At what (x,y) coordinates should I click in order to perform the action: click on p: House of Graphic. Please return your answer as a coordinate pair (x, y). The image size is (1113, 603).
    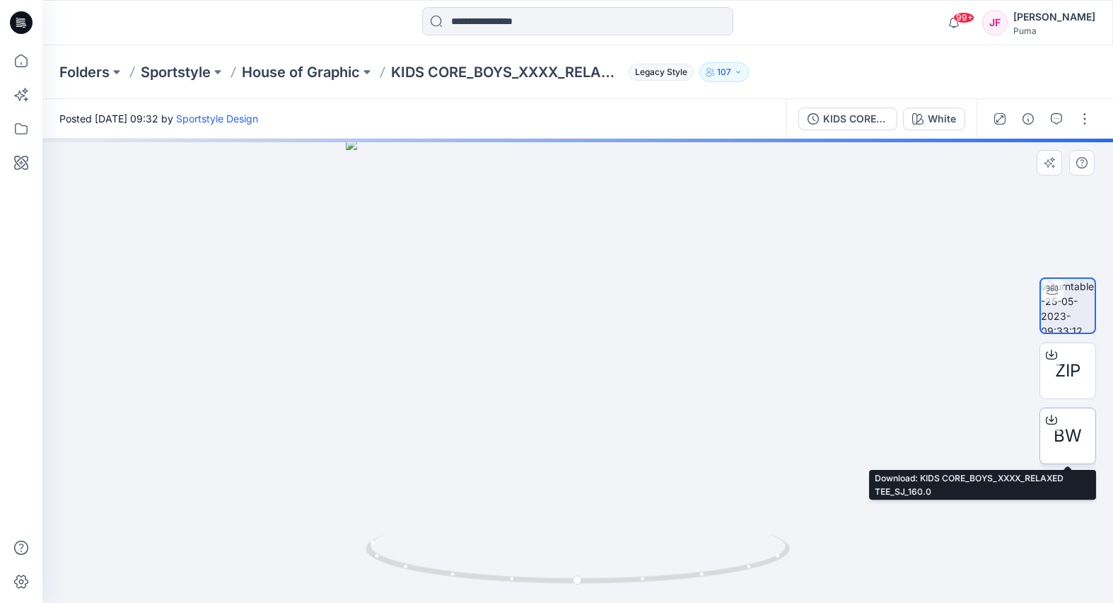
    Looking at the image, I should click on (301, 72).